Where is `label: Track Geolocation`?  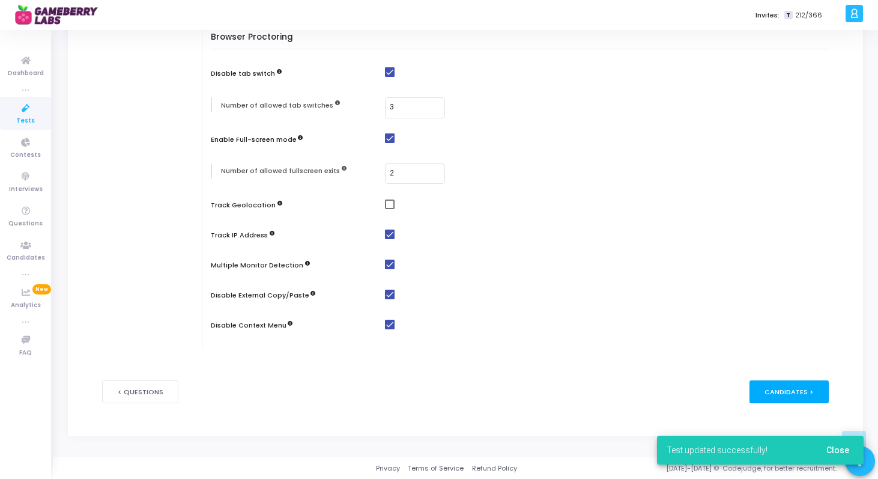 label: Track Geolocation is located at coordinates (243, 205).